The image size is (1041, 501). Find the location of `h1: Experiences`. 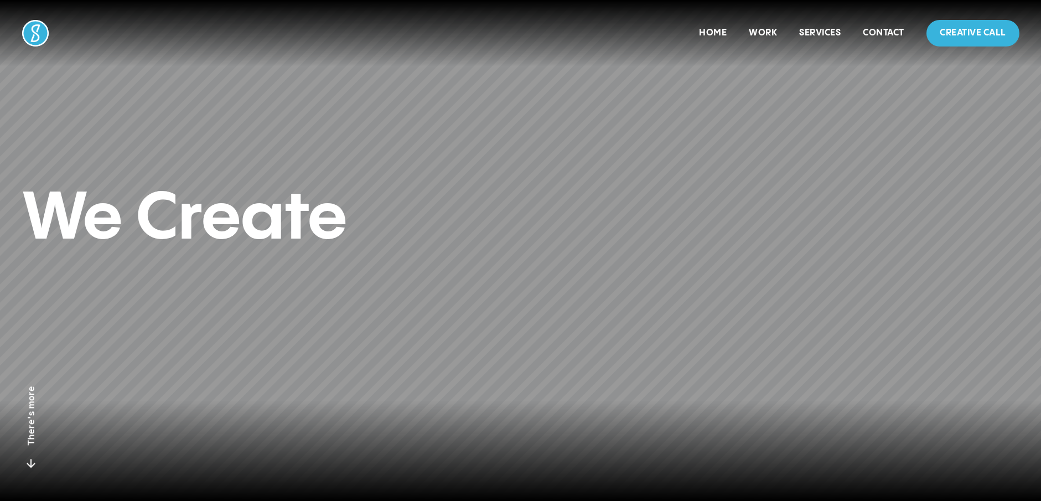

h1: Experiences is located at coordinates (520, 282).